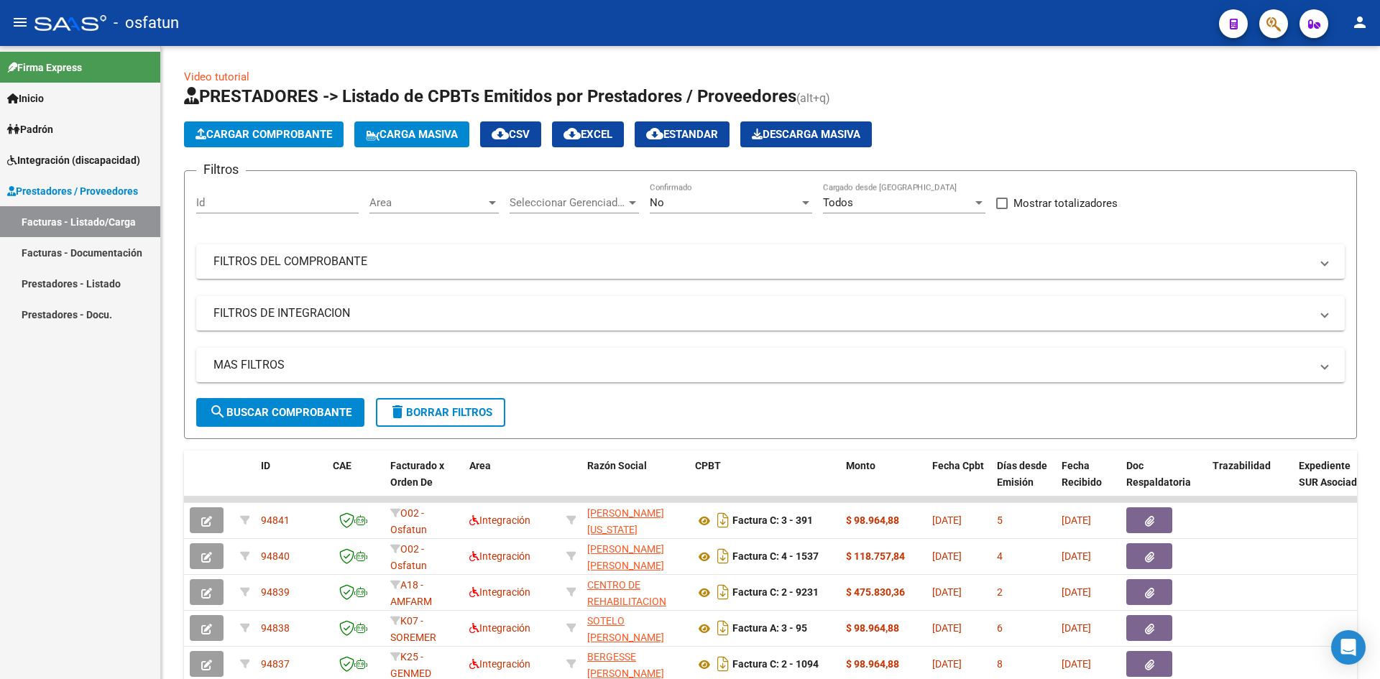 The height and width of the screenshot is (679, 1380). I want to click on span: EXCEL, so click(588, 134).